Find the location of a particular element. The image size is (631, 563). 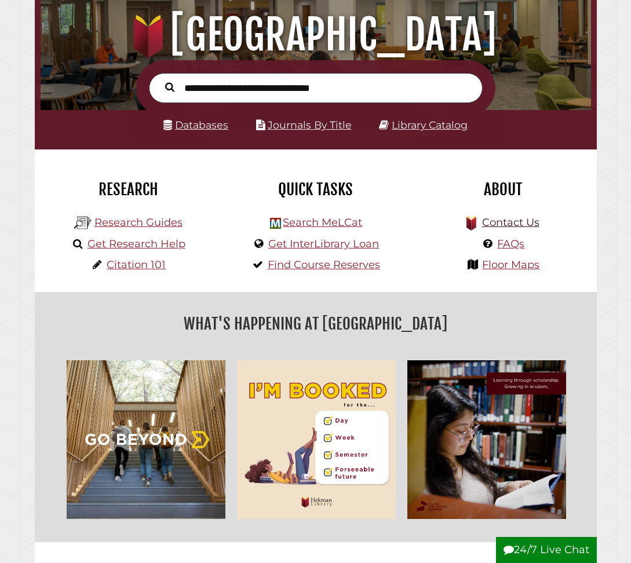

button: Search is located at coordinates (170, 86).